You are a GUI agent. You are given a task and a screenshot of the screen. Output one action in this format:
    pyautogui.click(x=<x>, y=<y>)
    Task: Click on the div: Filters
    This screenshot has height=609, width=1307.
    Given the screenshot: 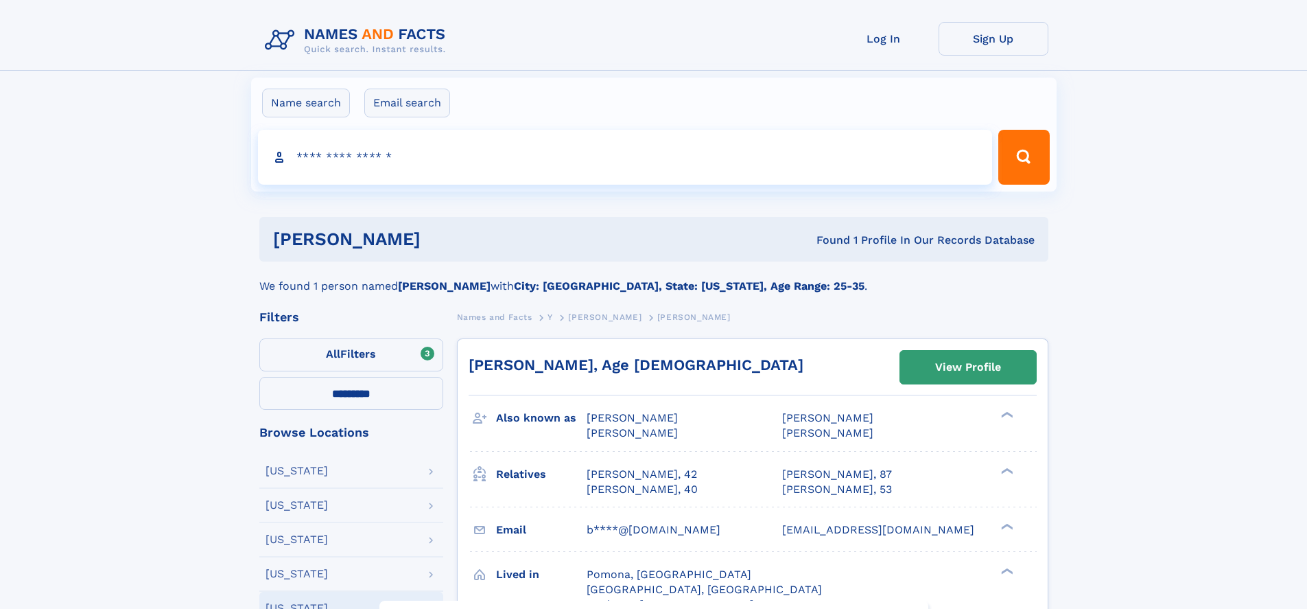 What is the action you would take?
    pyautogui.click(x=351, y=317)
    